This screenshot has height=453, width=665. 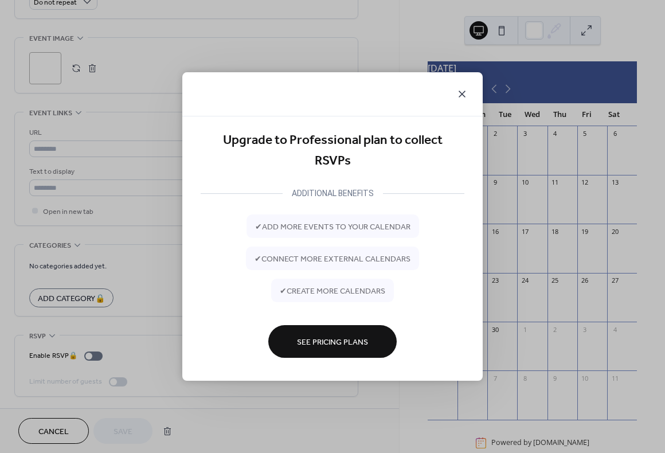 I want to click on div: ADDITIONAL BENEFITS, so click(x=333, y=193).